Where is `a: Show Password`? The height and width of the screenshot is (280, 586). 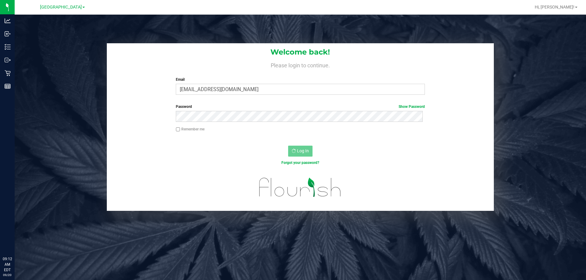 a: Show Password is located at coordinates (411, 107).